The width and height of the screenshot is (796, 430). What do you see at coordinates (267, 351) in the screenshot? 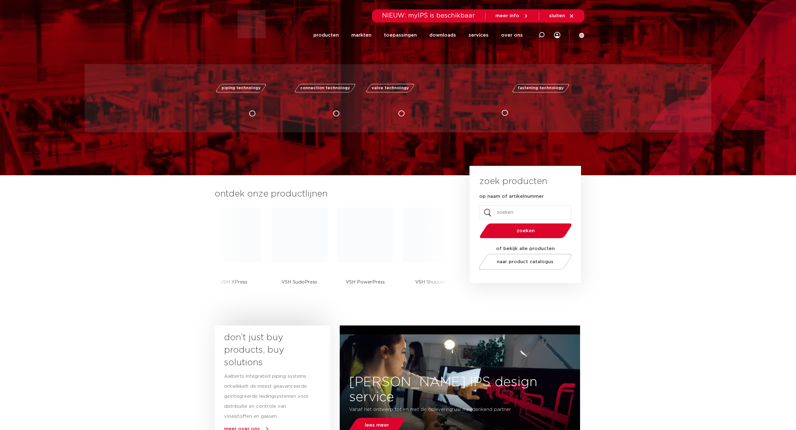
I see `h3: don’t just buy products, buy solutions` at bounding box center [267, 351].